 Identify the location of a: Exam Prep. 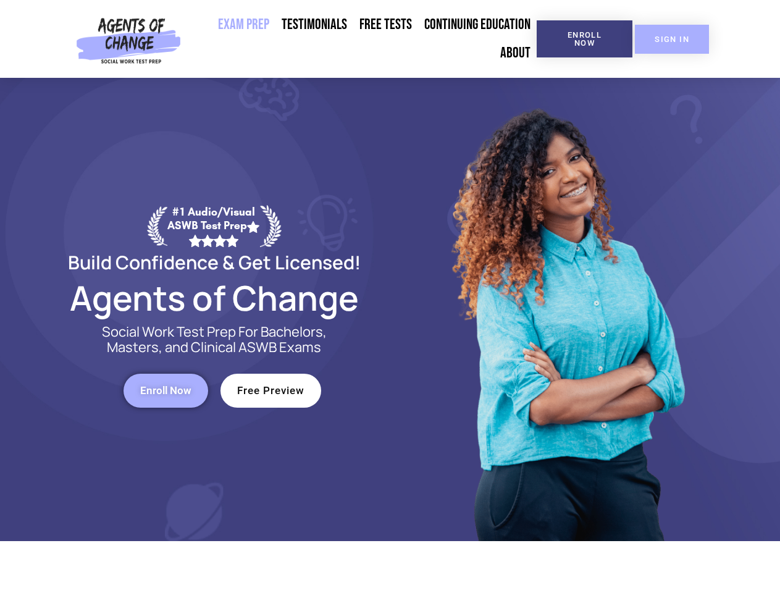
(243, 25).